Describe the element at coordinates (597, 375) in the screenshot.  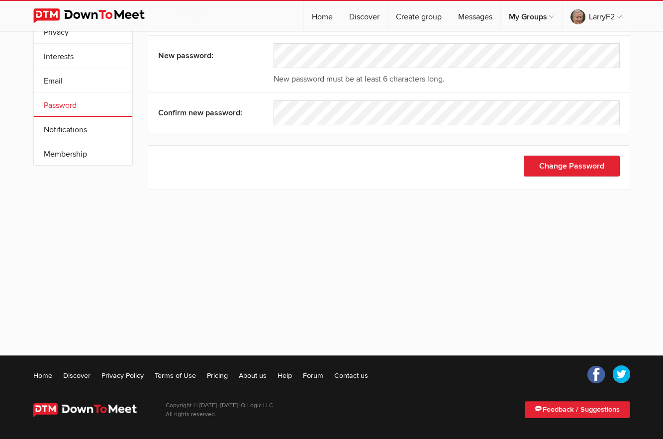
I see `a: Facebook` at that location.